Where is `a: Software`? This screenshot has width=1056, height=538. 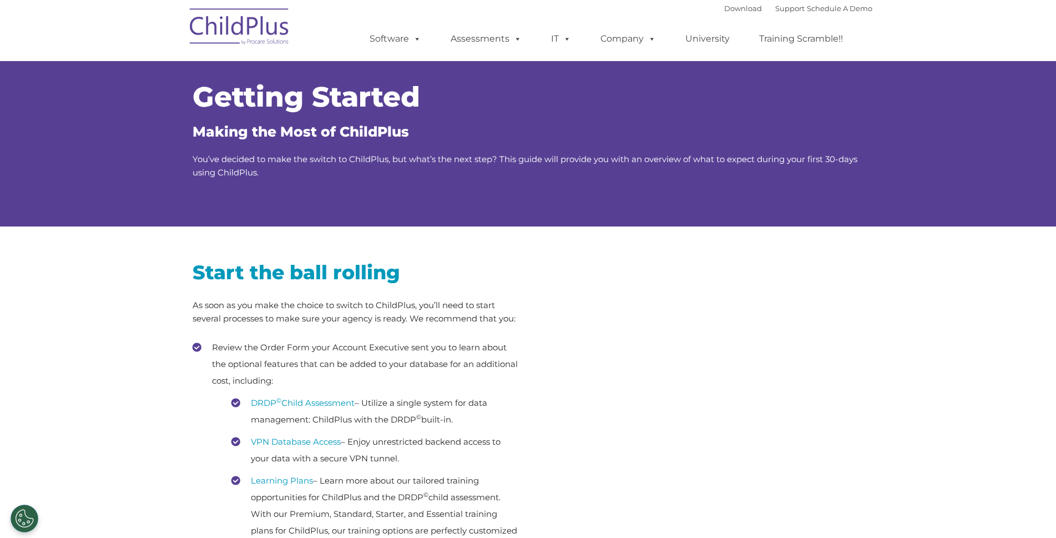 a: Software is located at coordinates (395, 39).